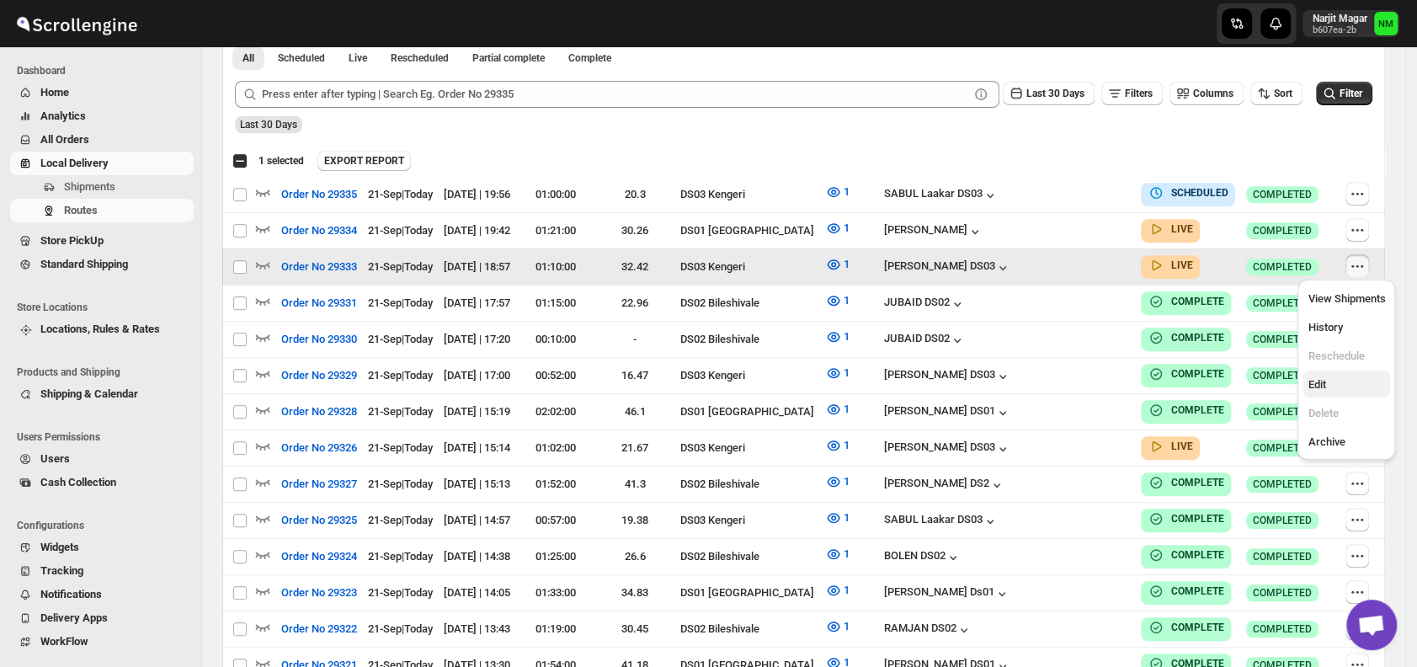 This screenshot has height=667, width=1417. Describe the element at coordinates (81, 210) in the screenshot. I see `span: Routes` at that location.